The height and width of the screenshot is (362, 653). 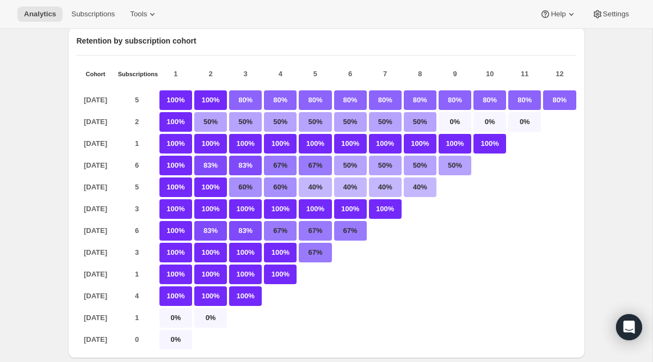 I want to click on p: 10, so click(x=490, y=74).